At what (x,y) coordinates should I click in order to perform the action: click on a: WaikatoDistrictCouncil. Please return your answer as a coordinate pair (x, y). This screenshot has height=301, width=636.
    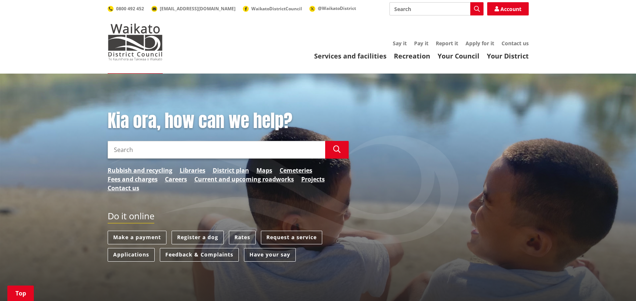
    Looking at the image, I should click on (272, 8).